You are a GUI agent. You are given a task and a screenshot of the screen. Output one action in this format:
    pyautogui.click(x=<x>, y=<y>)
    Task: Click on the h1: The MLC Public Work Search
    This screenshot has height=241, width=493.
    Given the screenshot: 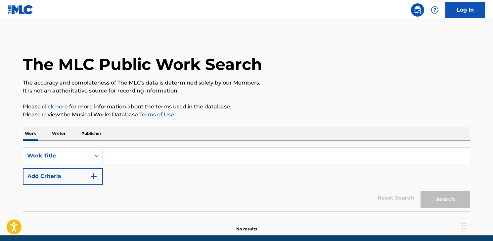 What is the action you would take?
    pyautogui.click(x=142, y=64)
    